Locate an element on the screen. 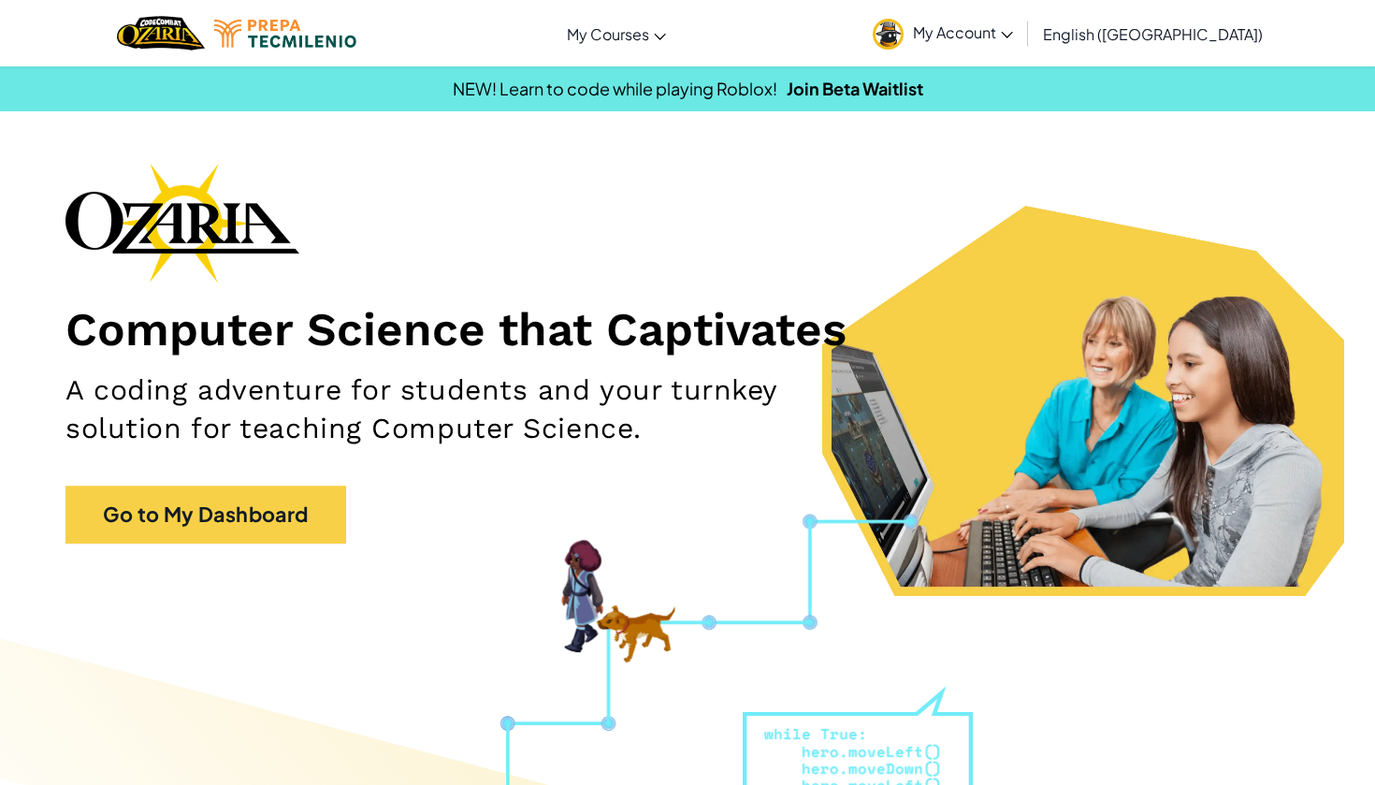 The image size is (1375, 785). a: My Account is located at coordinates (943, 33).